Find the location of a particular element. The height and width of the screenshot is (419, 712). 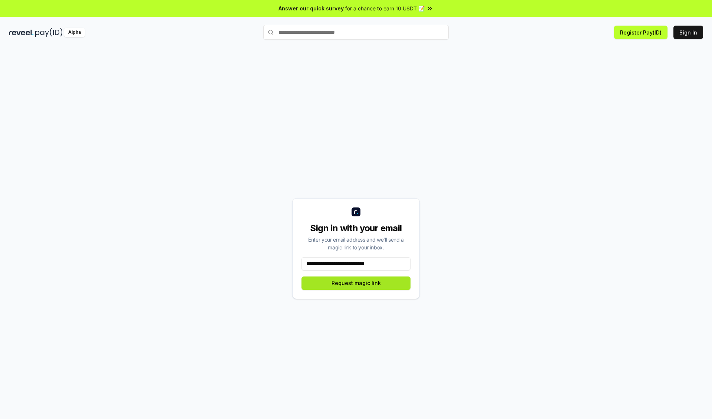

img: reveel_dark is located at coordinates (21, 32).